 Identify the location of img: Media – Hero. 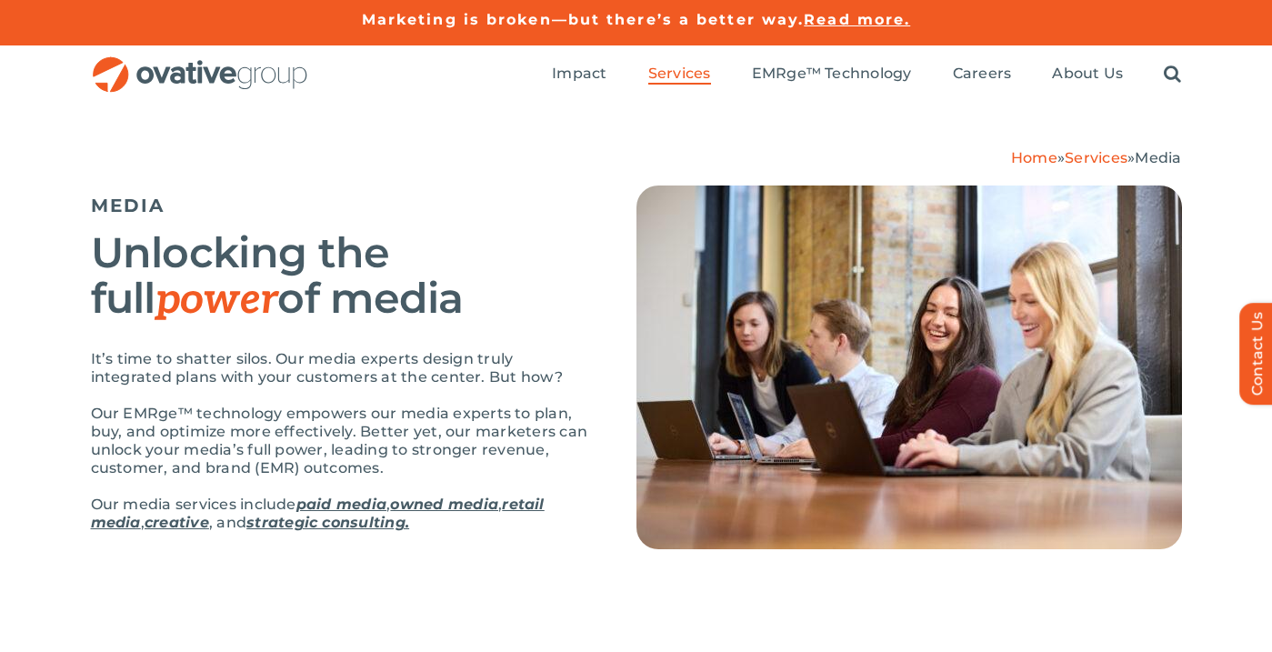
(909, 367).